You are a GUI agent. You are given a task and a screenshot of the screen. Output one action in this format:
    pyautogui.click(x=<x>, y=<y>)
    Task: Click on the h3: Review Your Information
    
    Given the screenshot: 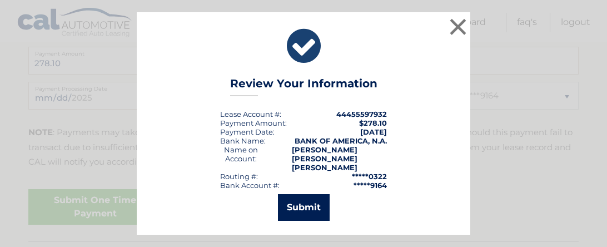 What is the action you would take?
    pyautogui.click(x=303, y=86)
    